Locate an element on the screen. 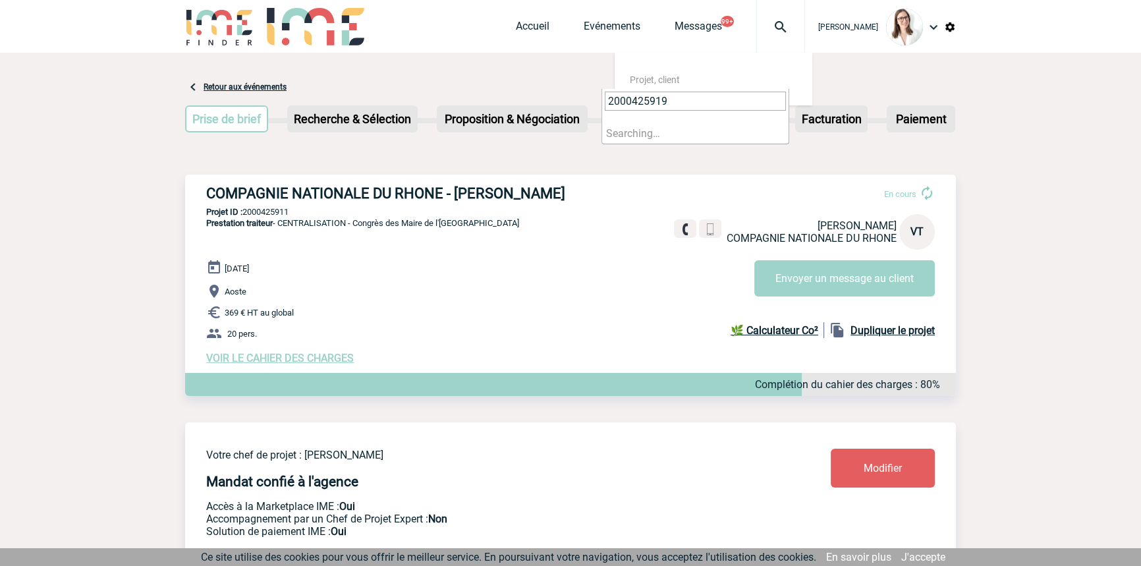 This screenshot has width=1141, height=566. p: Paiement is located at coordinates (921, 119).